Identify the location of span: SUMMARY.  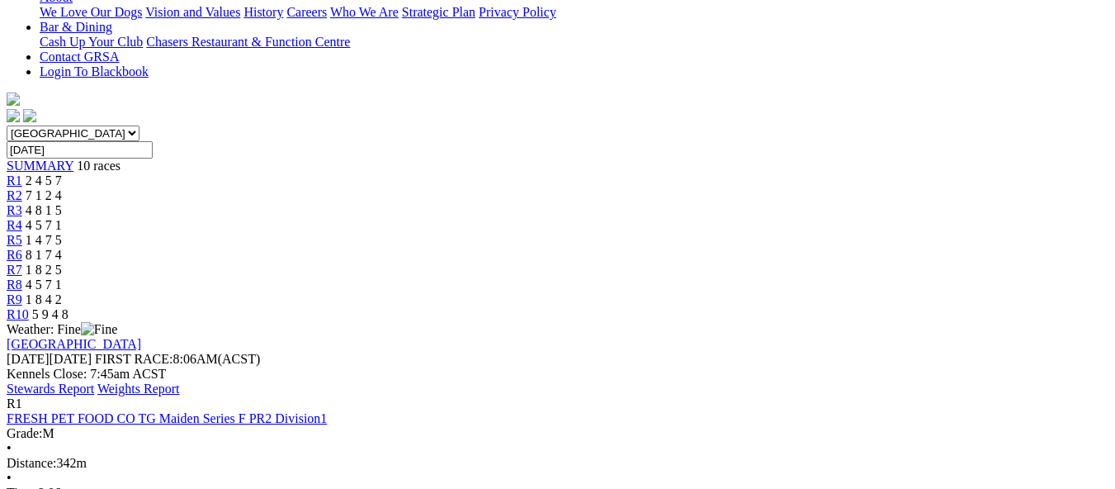
(40, 165).